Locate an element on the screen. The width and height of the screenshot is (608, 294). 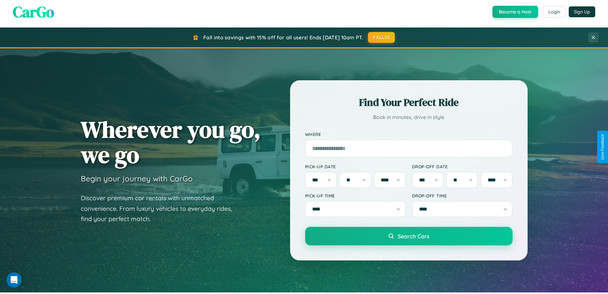
label: Pick-up Time is located at coordinates (355, 195).